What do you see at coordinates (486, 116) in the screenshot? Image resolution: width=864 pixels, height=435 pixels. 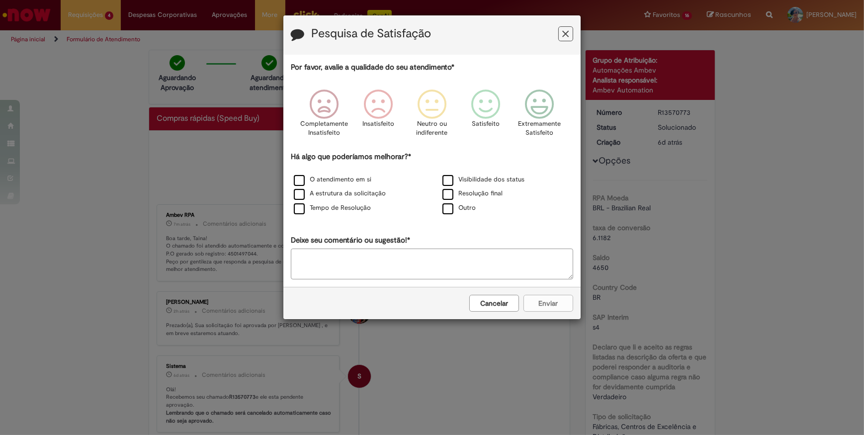 I see `div: Satisfeito` at bounding box center [486, 116].